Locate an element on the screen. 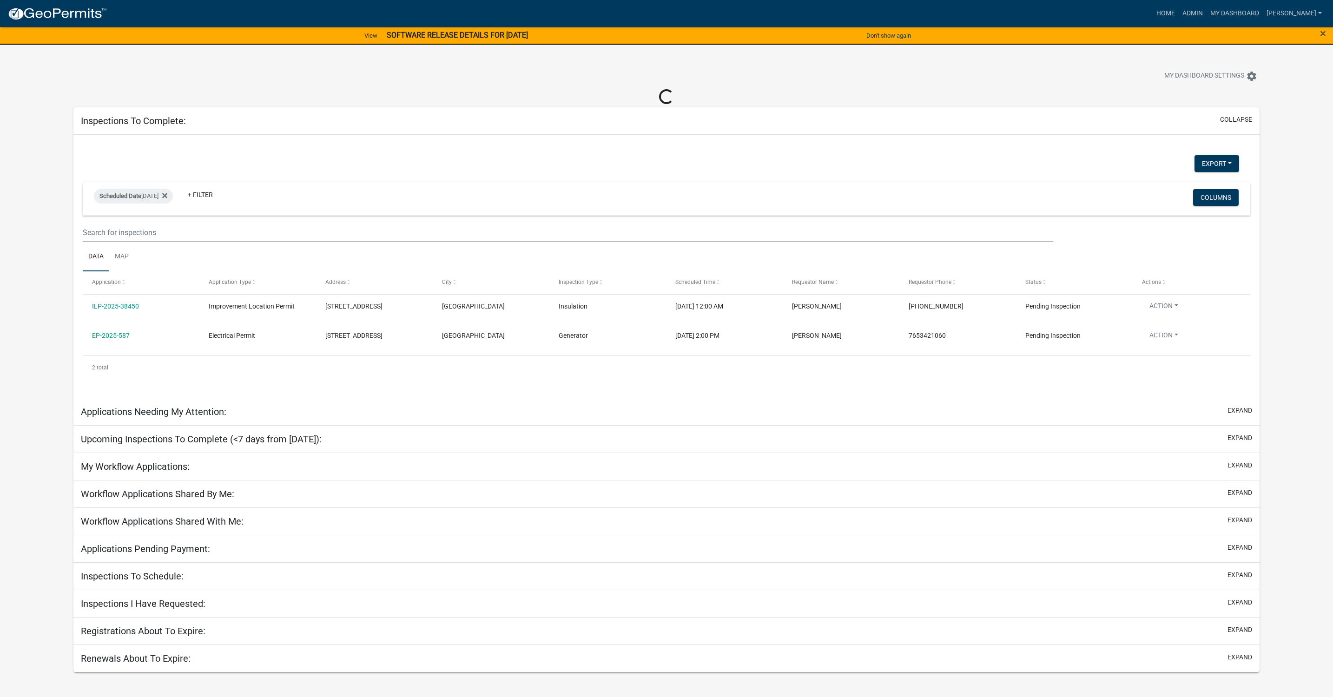  datatable-header-cell: Actions is located at coordinates (1191, 282).